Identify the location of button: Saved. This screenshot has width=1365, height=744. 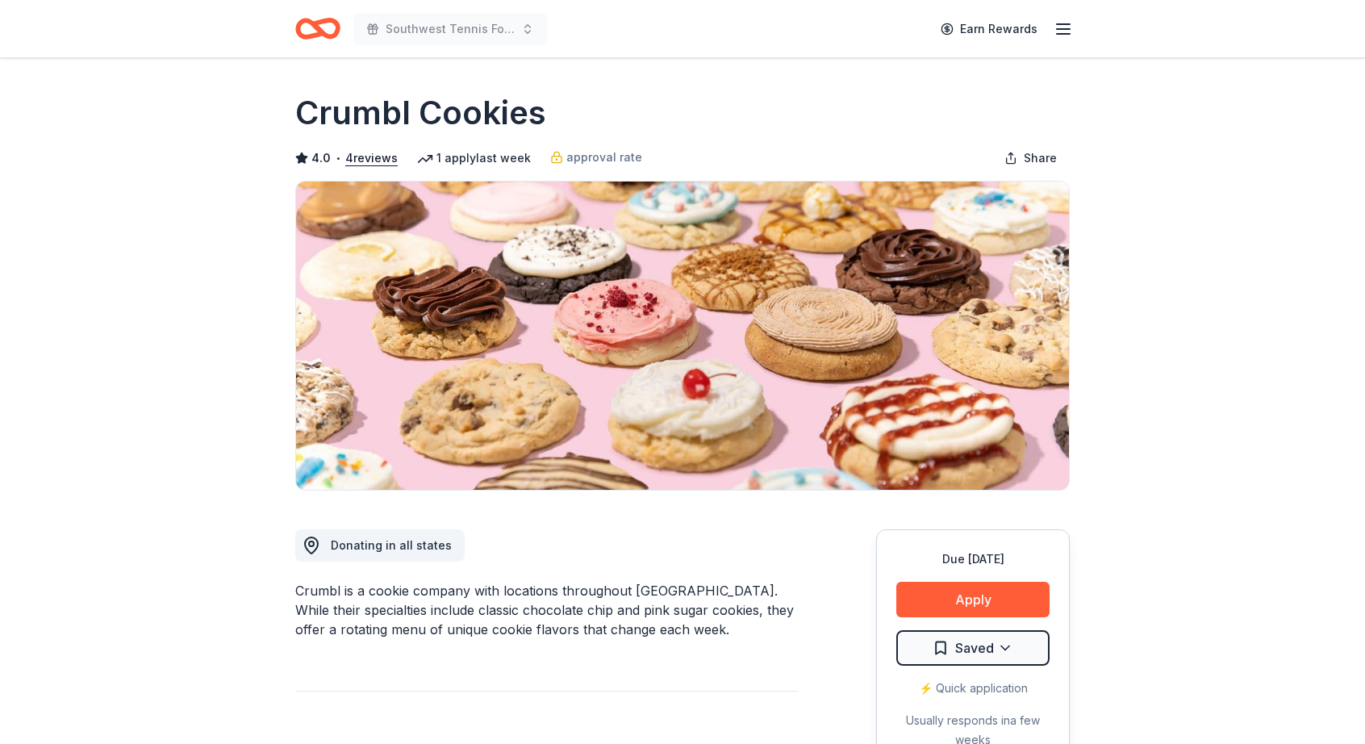
(973, 648).